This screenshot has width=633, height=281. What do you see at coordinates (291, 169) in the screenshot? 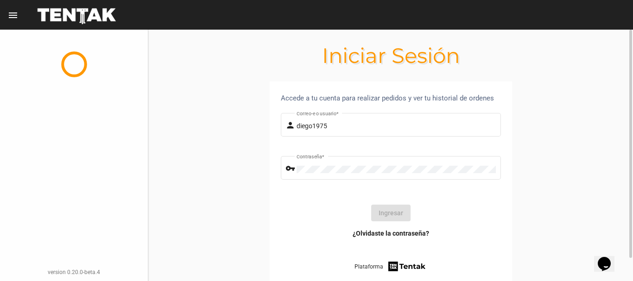
I see `mat-icon: vpn_key` at bounding box center [291, 169].